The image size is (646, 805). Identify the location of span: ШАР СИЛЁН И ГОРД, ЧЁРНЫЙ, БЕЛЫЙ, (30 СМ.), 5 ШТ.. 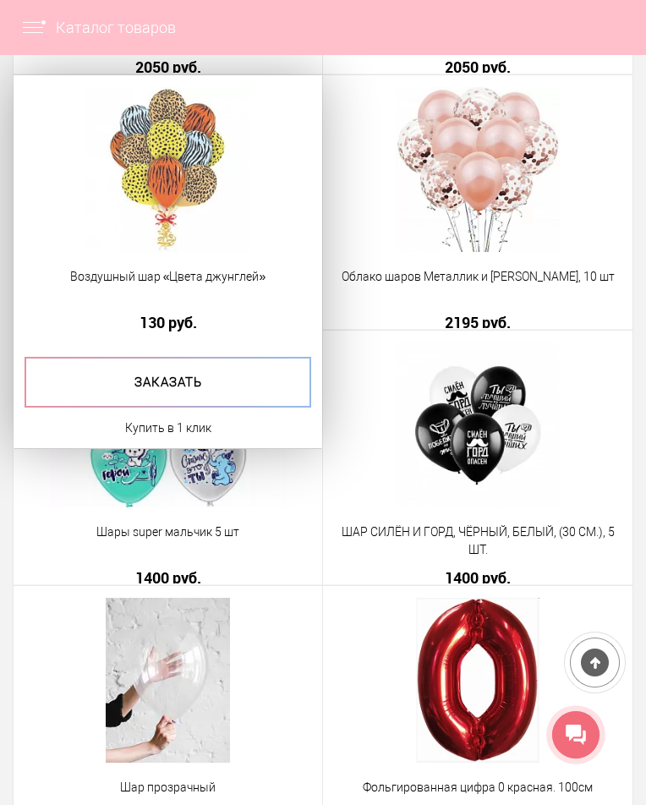
(478, 541).